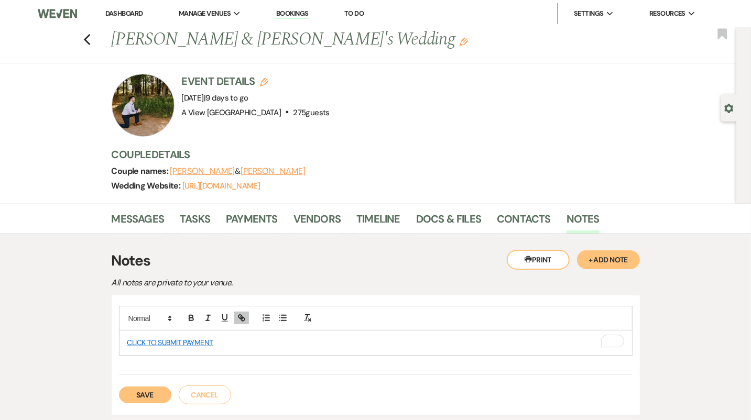  I want to click on span: 275 guests, so click(311, 113).